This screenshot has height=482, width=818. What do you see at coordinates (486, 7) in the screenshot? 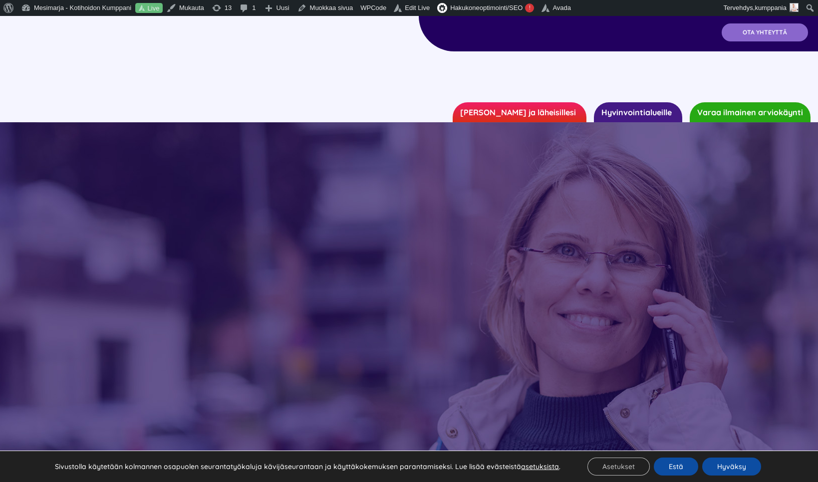
I see `span: Hakukoneoptimointi/SEO` at bounding box center [486, 7].